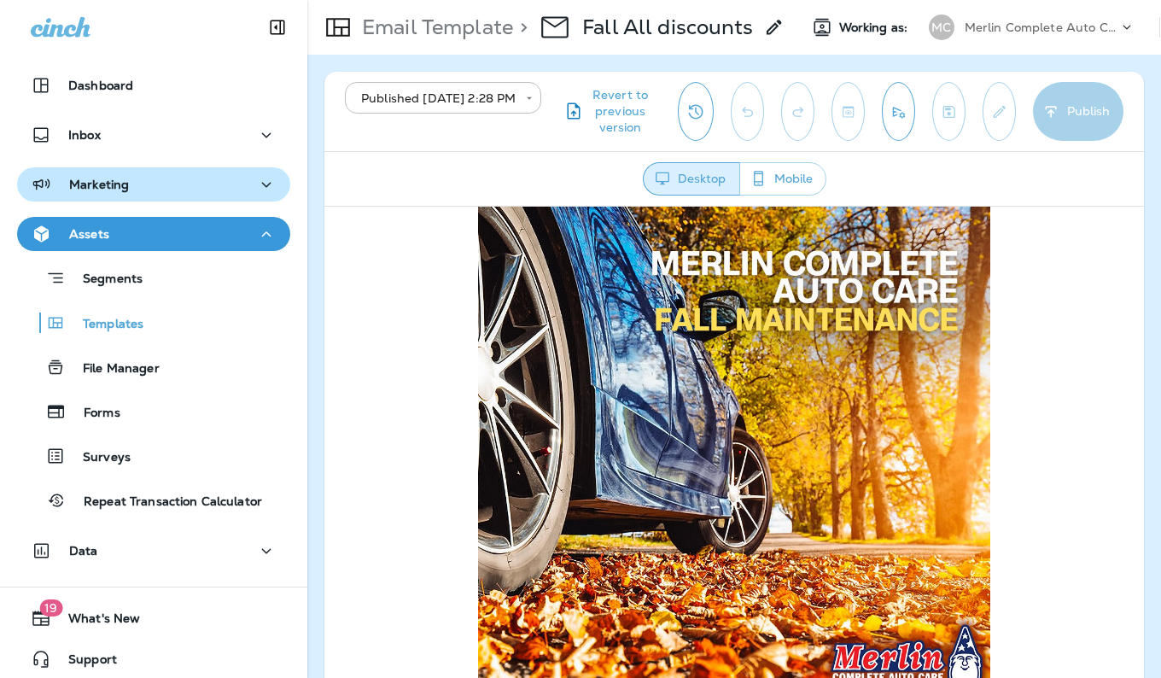  I want to click on span: What's New, so click(96, 621).